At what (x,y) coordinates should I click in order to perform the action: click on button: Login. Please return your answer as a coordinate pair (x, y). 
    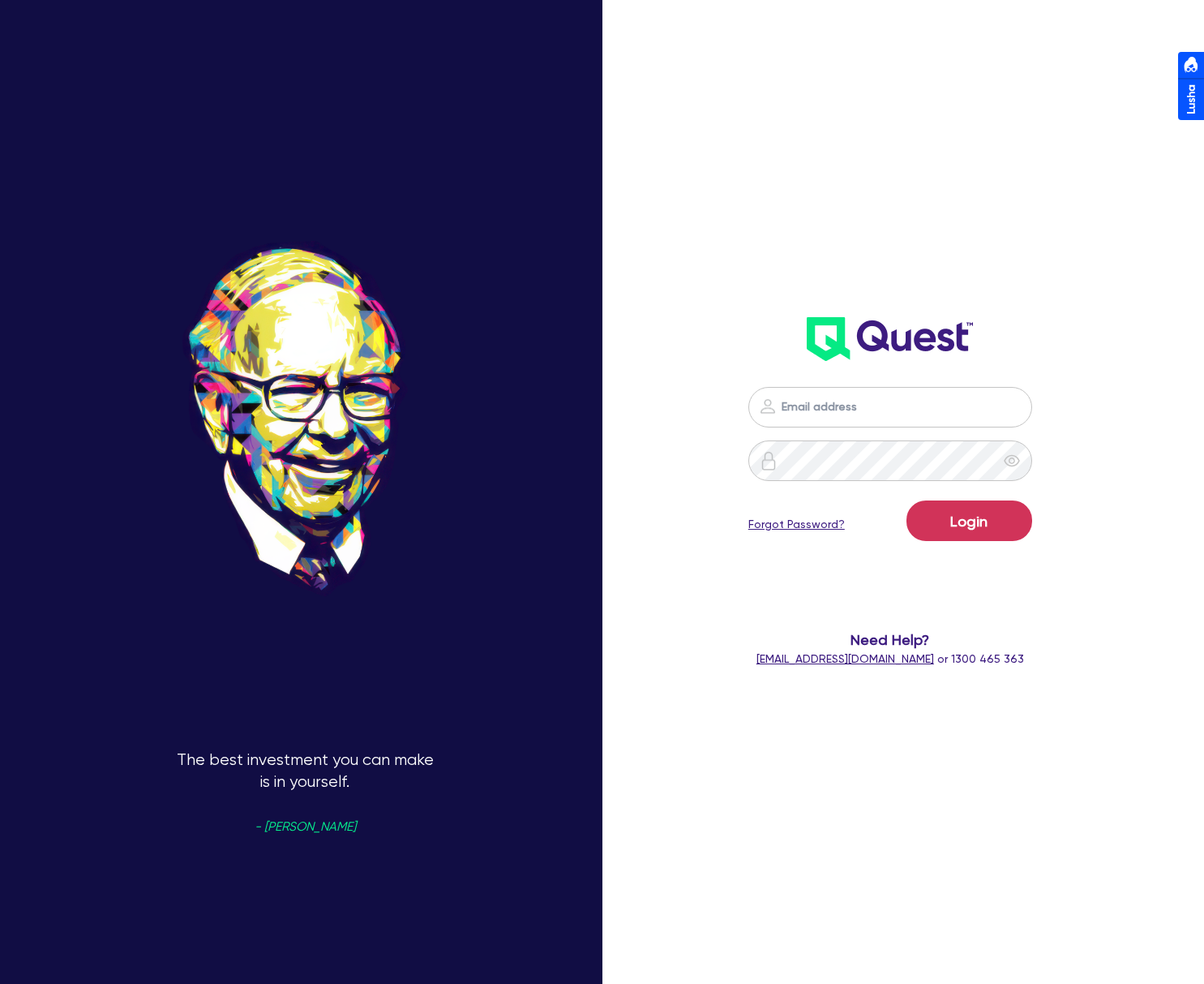
    Looking at the image, I should click on (969, 520).